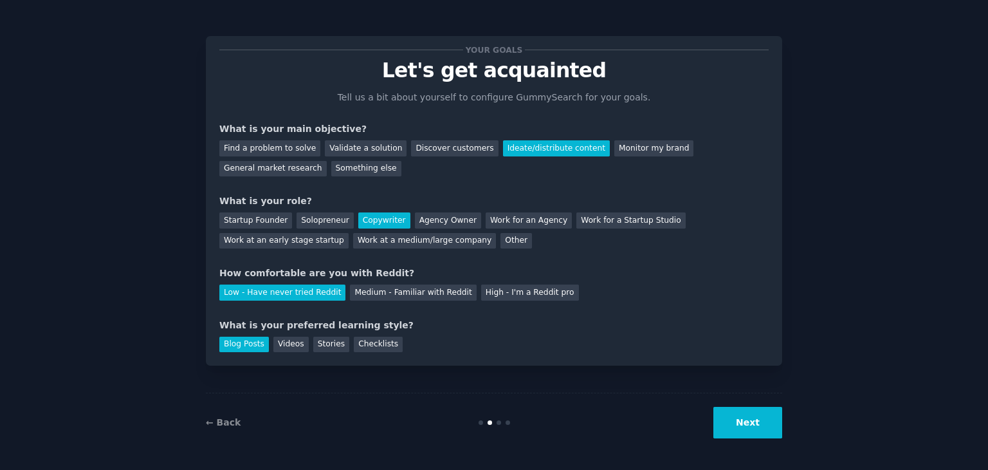 The height and width of the screenshot is (470, 988). I want to click on div: Agency Owner, so click(448, 220).